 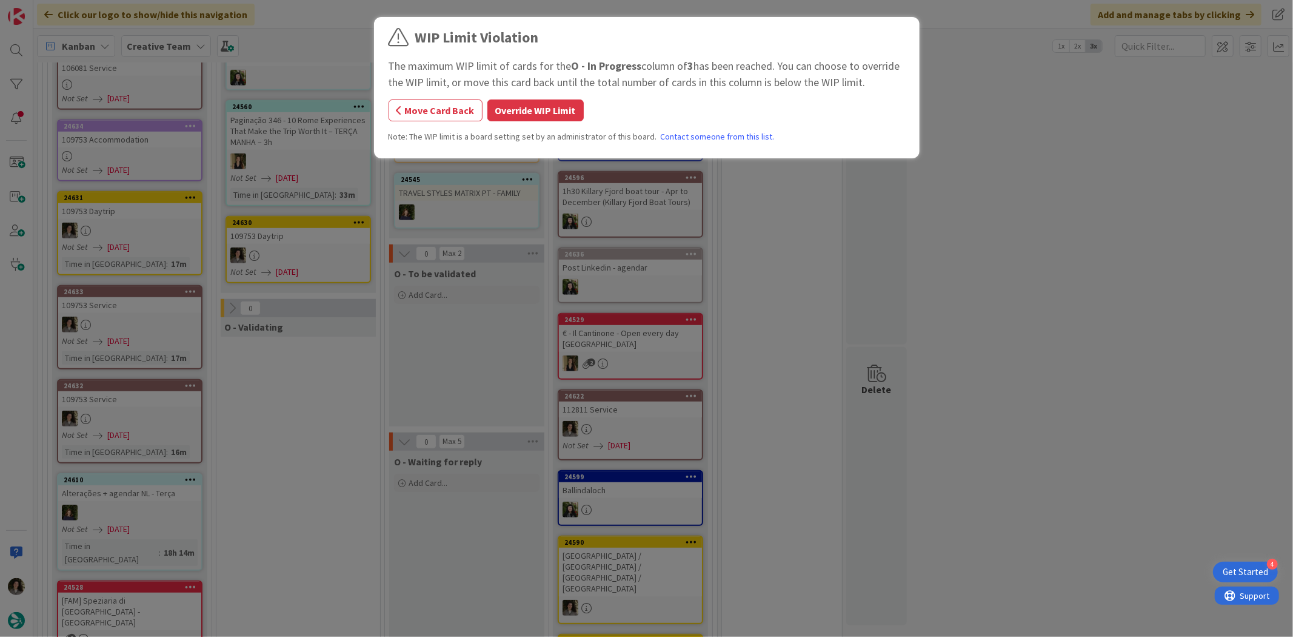 What do you see at coordinates (691, 65) in the screenshot?
I see `b: 3` at bounding box center [691, 65].